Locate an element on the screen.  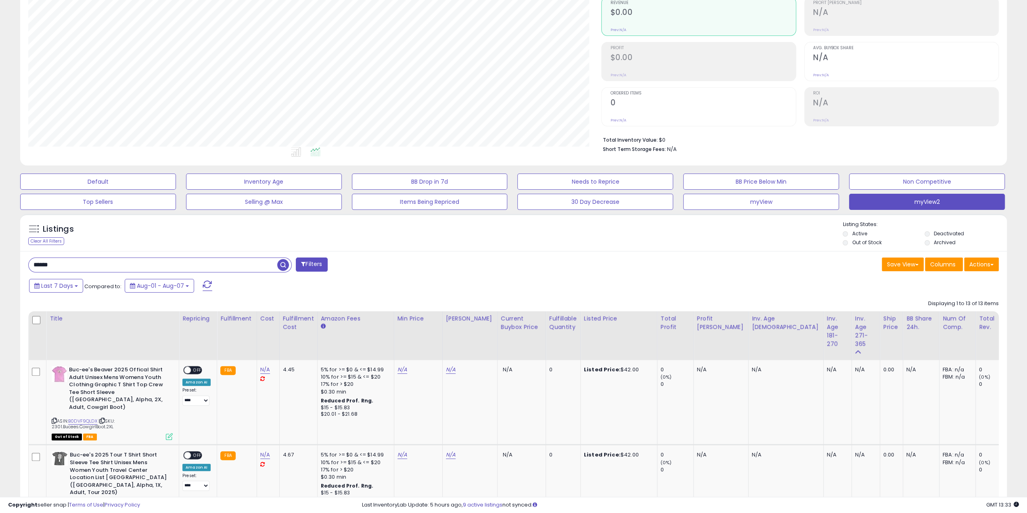
div: $15 - $15.83 is located at coordinates (354, 408).